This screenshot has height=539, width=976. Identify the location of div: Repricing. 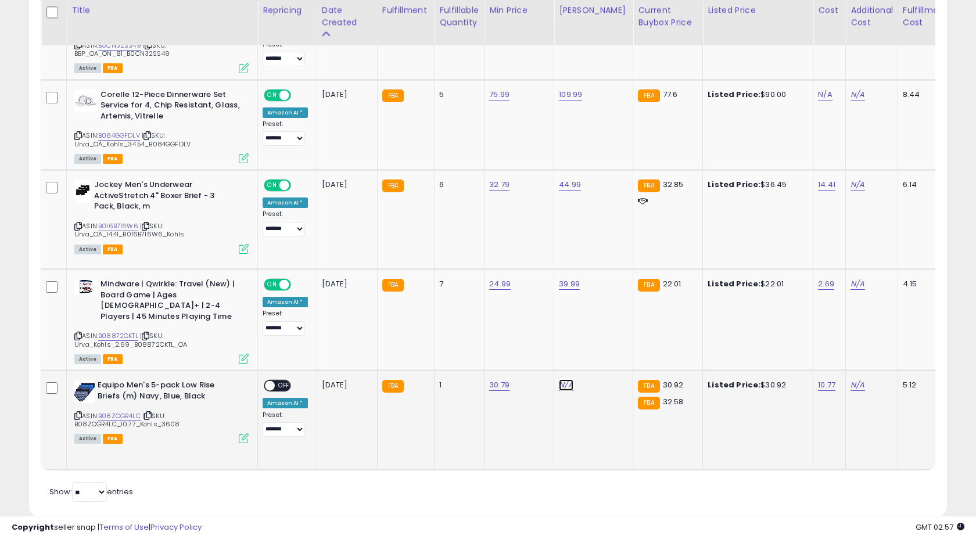
(287, 10).